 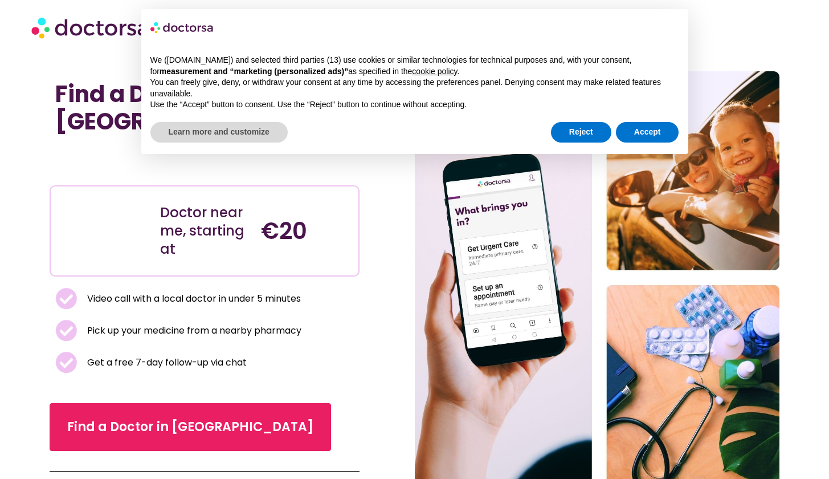 What do you see at coordinates (165, 362) in the screenshot?
I see `span: Get a free 7-day follow-up via chat` at bounding box center [165, 362].